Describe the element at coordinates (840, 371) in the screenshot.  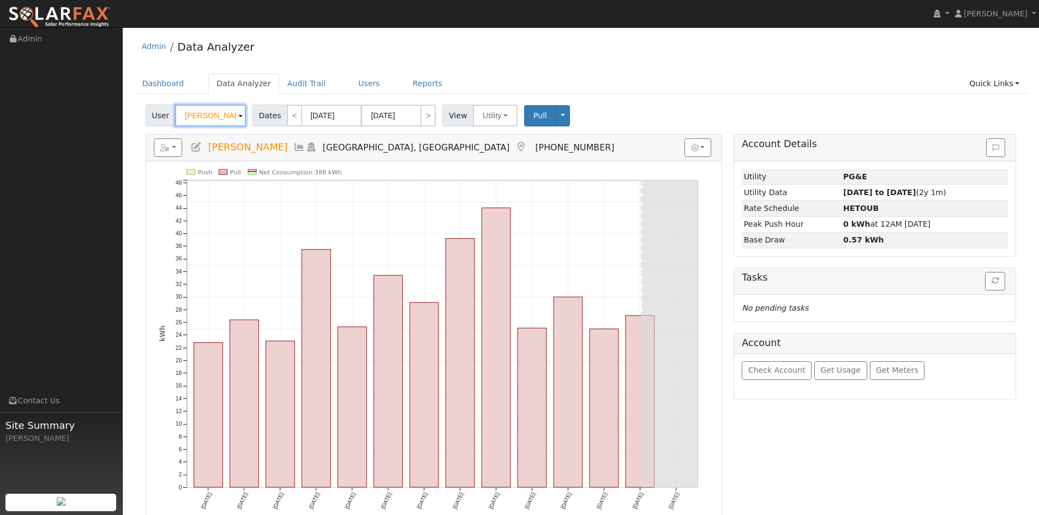
I see `button: Get Usage` at that location.